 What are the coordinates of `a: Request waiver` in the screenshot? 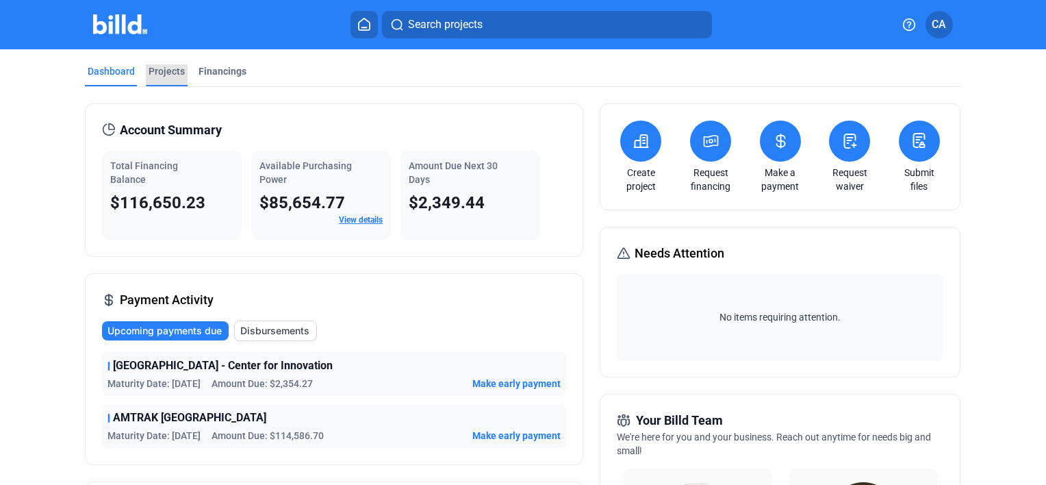 It's located at (849, 179).